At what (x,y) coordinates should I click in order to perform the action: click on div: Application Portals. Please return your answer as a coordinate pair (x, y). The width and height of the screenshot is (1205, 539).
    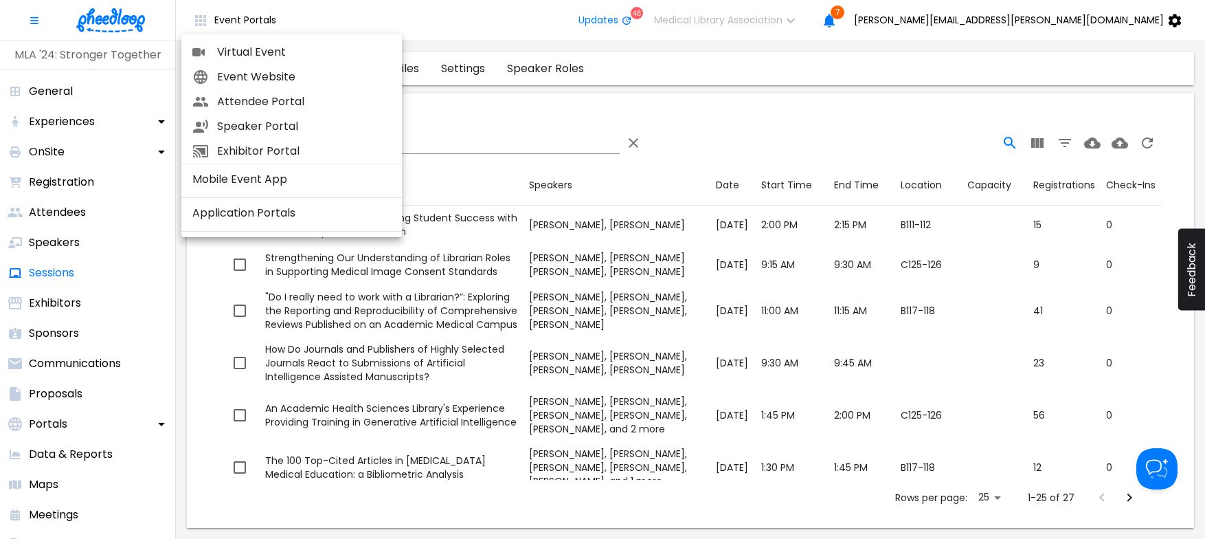
    Looking at the image, I should click on (291, 214).